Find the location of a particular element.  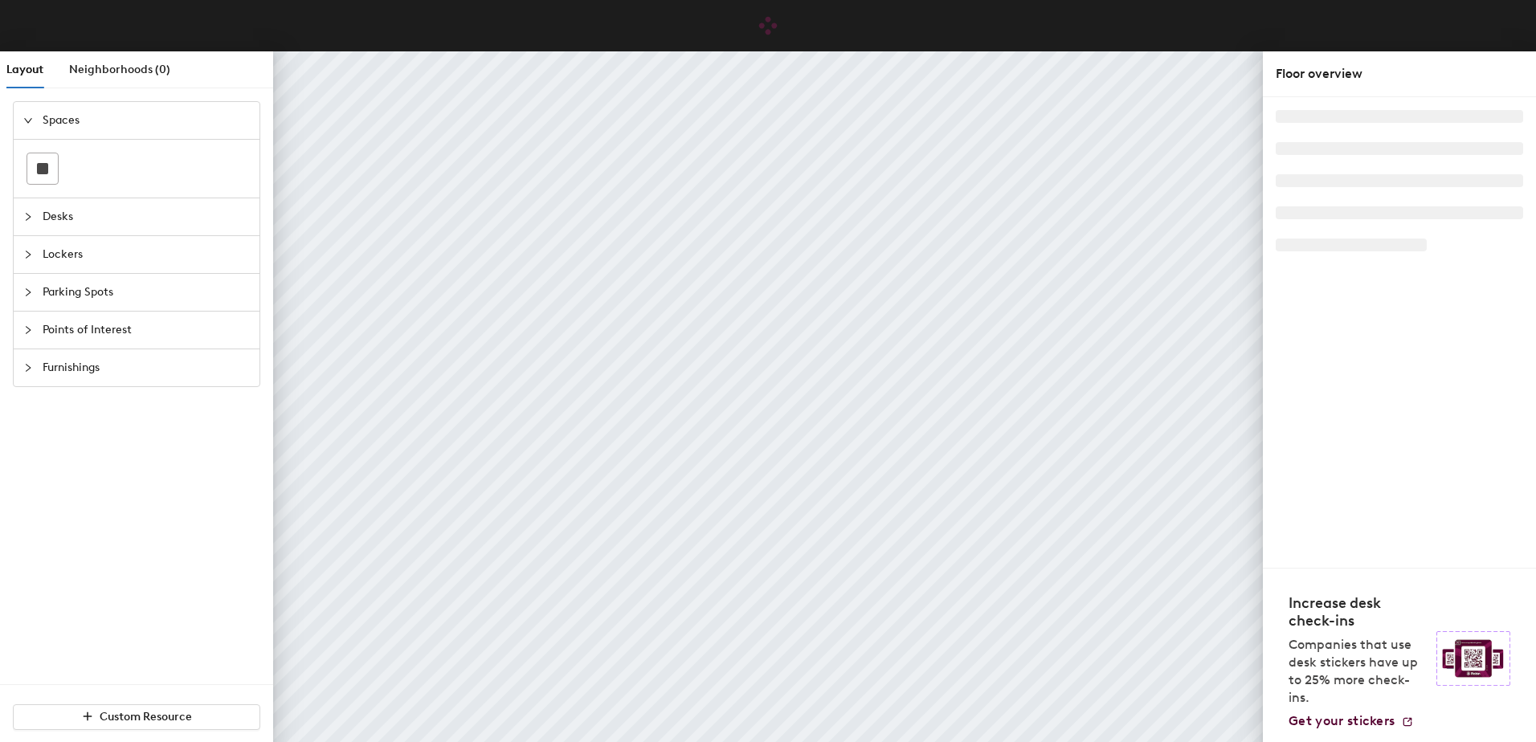

span: Points of Interest is located at coordinates (146, 330).